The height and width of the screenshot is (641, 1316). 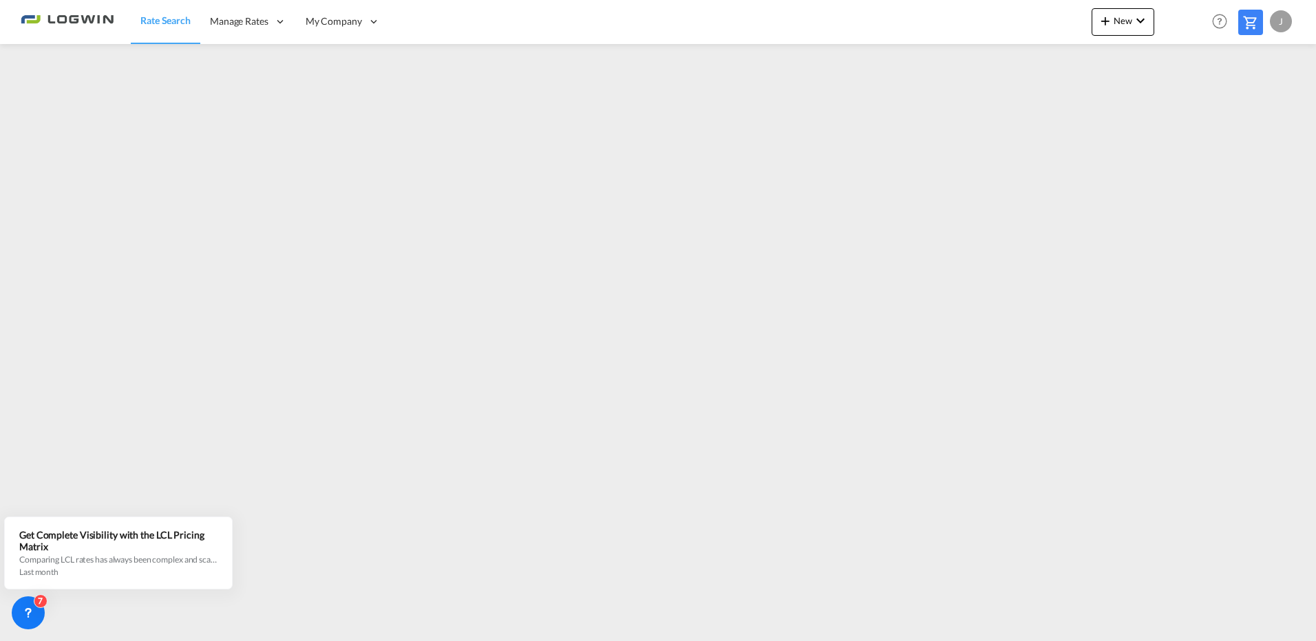 I want to click on div: Help, so click(x=1223, y=22).